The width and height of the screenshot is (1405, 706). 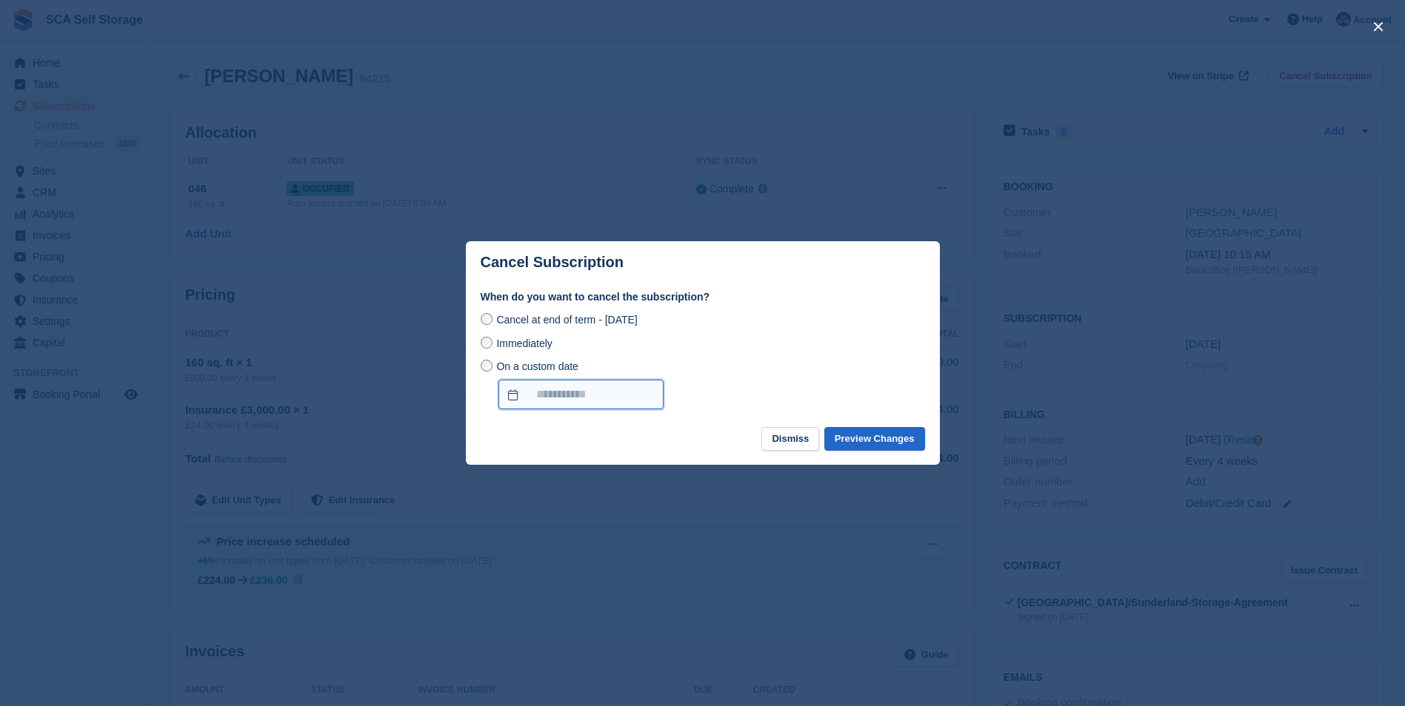 What do you see at coordinates (1378, 27) in the screenshot?
I see `button: close` at bounding box center [1378, 27].